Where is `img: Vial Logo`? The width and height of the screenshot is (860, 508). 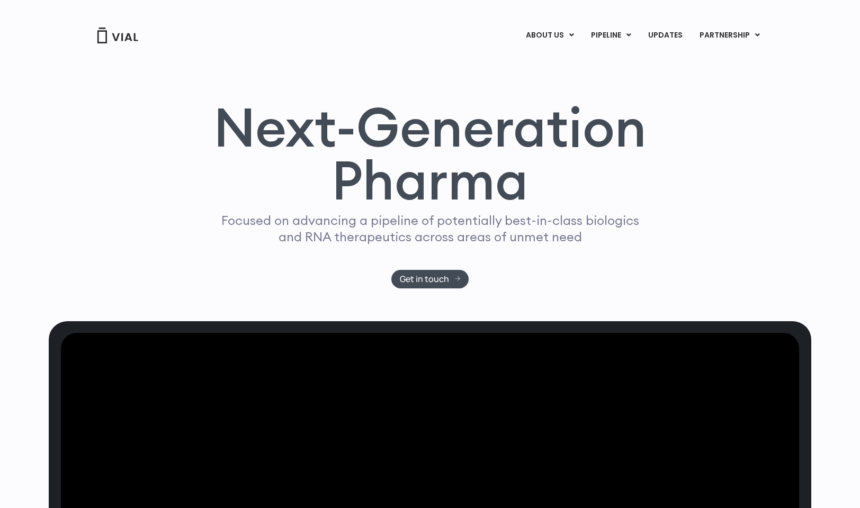
img: Vial Logo is located at coordinates (118, 35).